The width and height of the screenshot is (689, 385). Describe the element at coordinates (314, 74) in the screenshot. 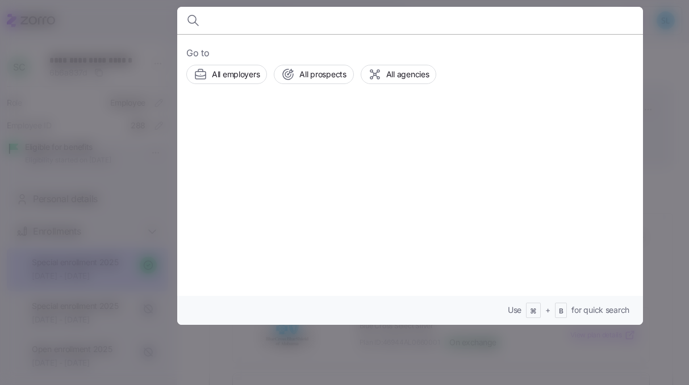

I see `button: All prospects` at that location.